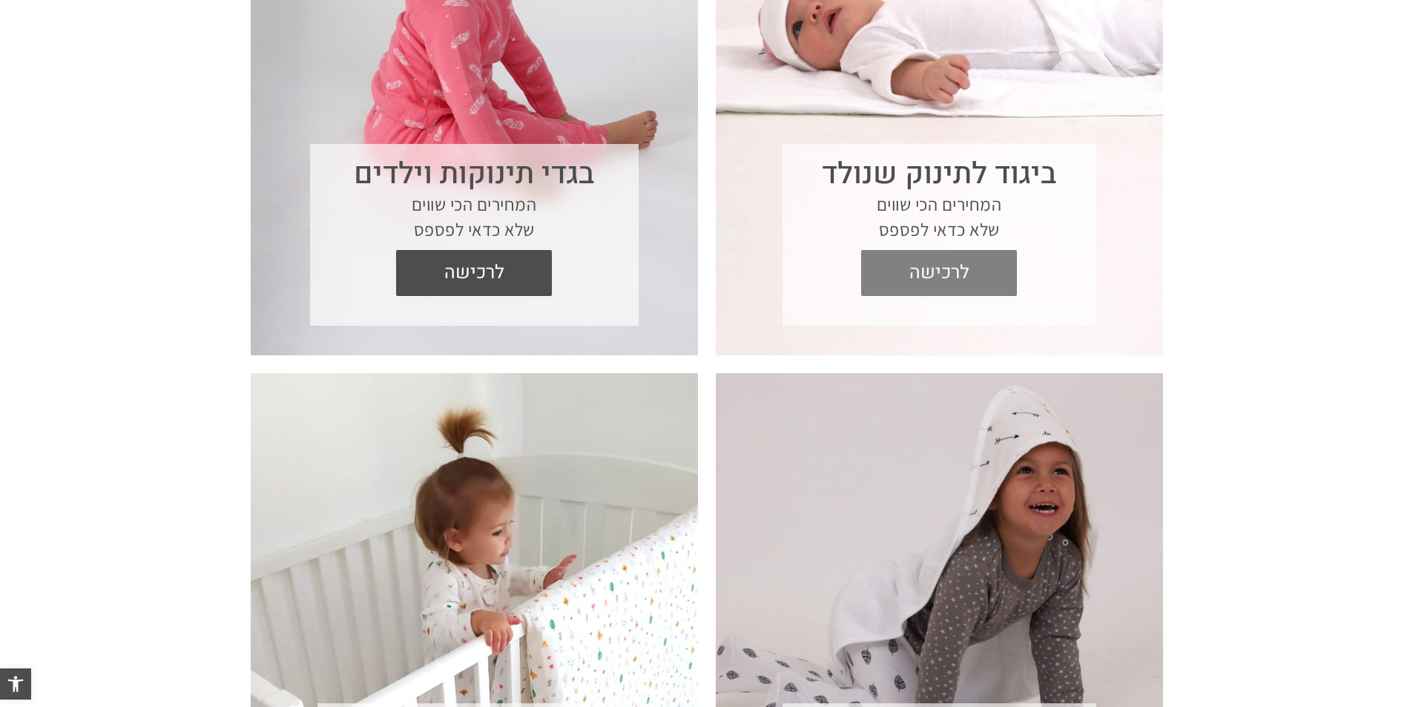 This screenshot has height=707, width=1413. Describe the element at coordinates (474, 174) in the screenshot. I see `h3: בגדי תינוקות וילדים` at that location.